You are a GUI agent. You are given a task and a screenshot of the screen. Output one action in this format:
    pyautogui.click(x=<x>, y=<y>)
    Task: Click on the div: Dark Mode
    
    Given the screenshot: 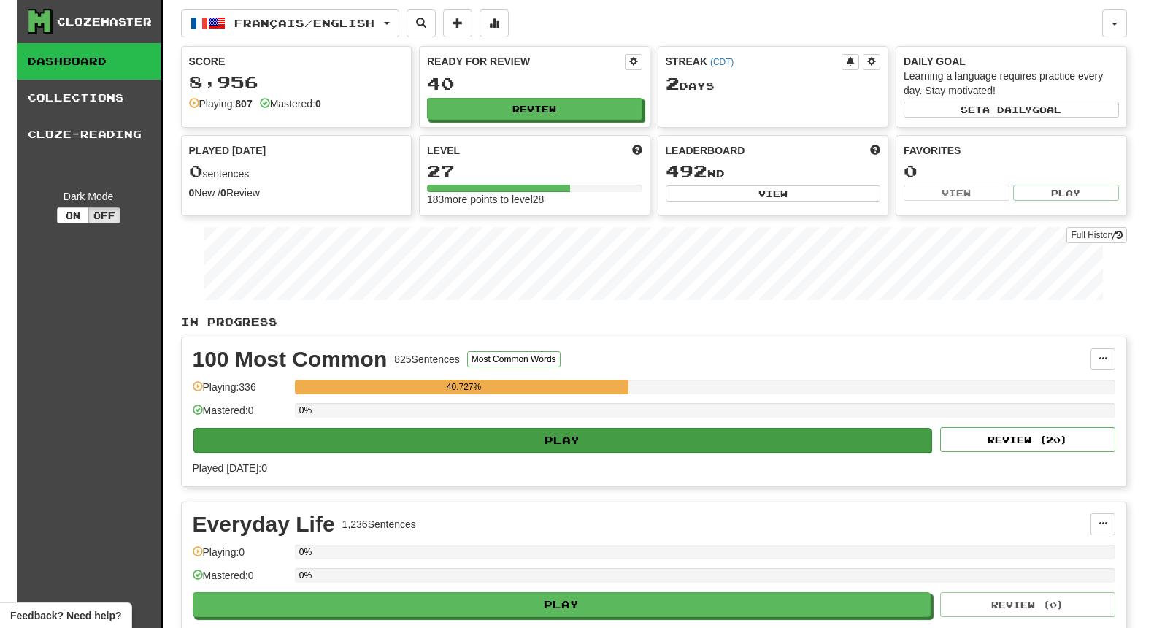 What is the action you would take?
    pyautogui.click(x=88, y=196)
    